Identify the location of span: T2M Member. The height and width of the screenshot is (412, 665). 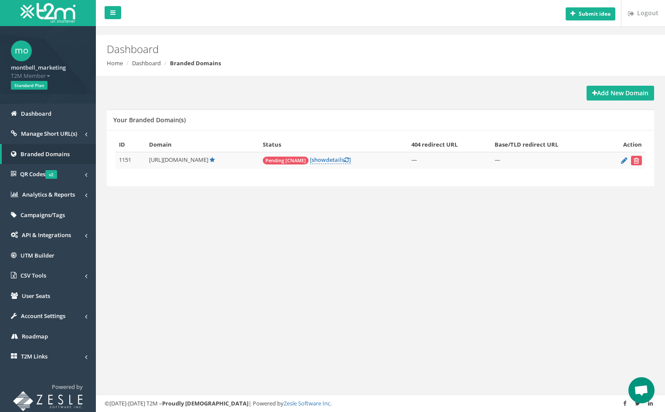
(48, 76).